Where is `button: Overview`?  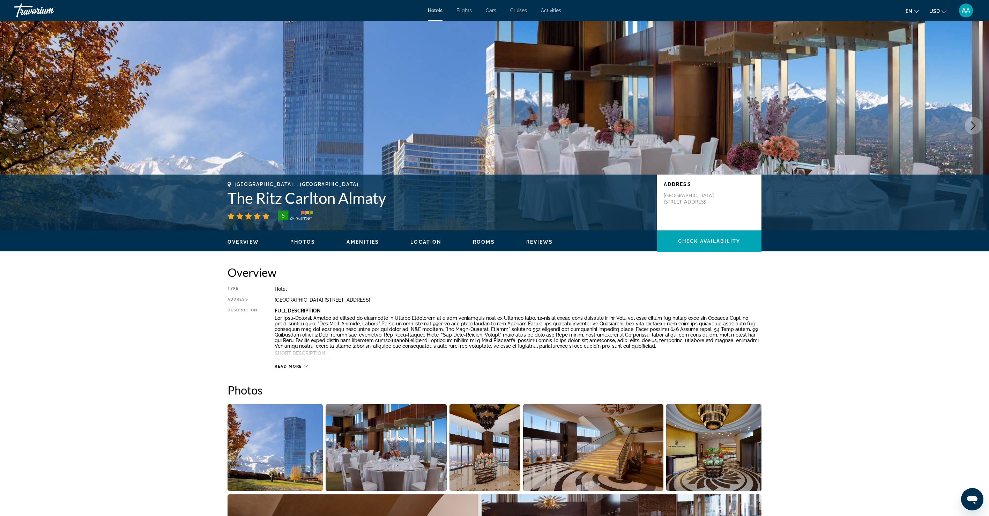 button: Overview is located at coordinates (243, 242).